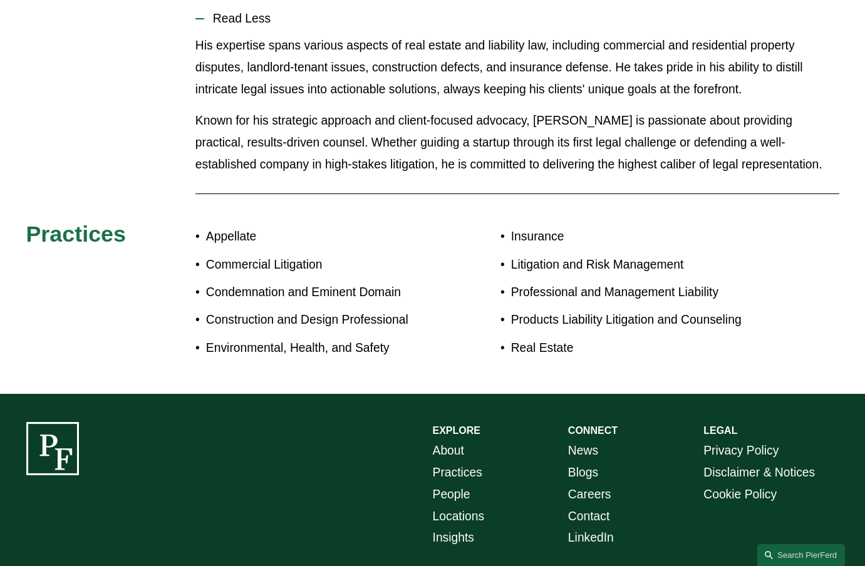  What do you see at coordinates (518, 68) in the screenshot?
I see `p: His expertise spans various aspects of real estate and liability law, including commercial and re...` at bounding box center [518, 68].